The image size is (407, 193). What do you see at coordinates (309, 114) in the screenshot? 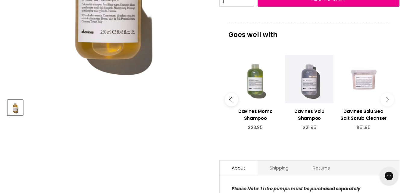
I see `a: View product:Davines Volu Shampoo` at bounding box center [309, 114].